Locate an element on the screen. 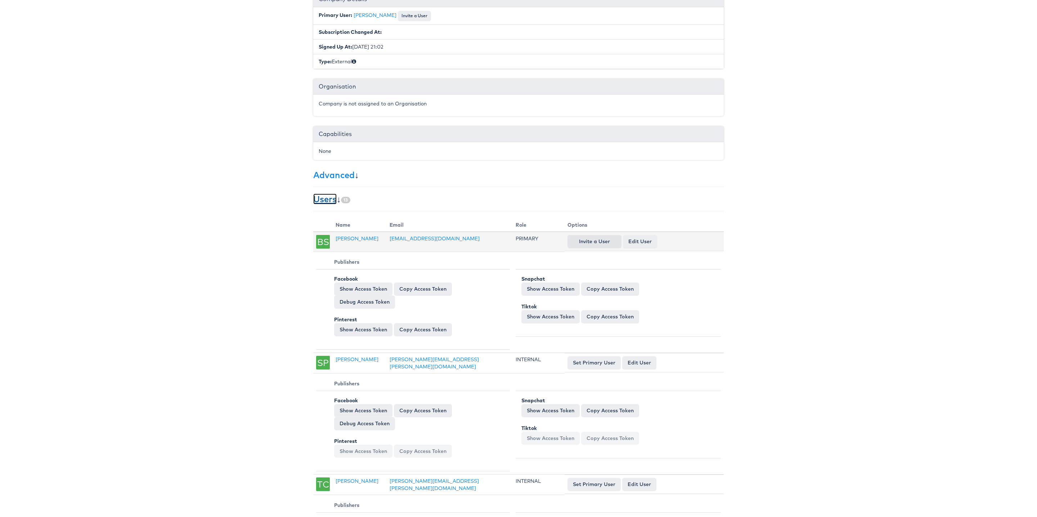 The width and height of the screenshot is (1037, 517). div: None is located at coordinates (519, 151).